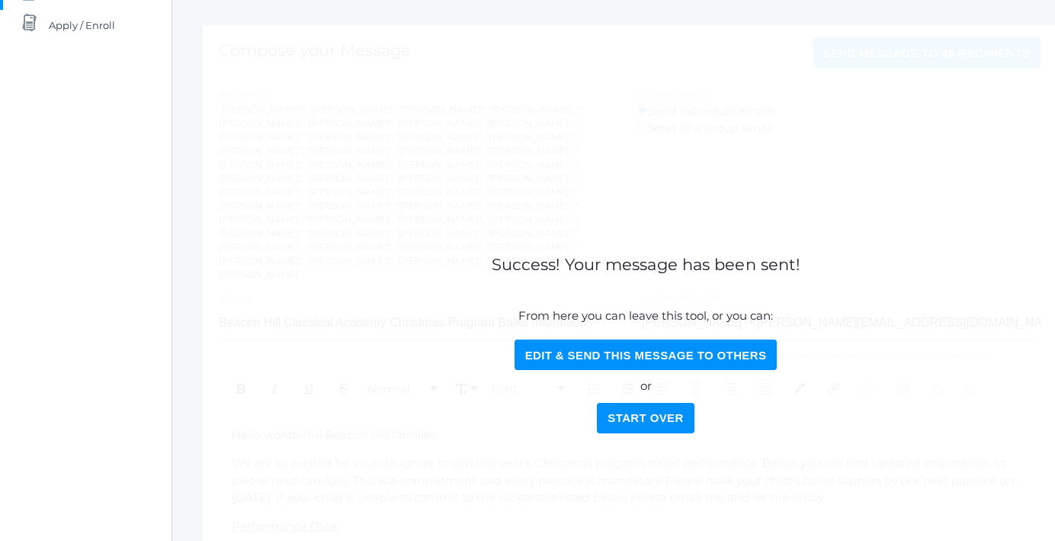 This screenshot has width=1055, height=541. What do you see at coordinates (82, 25) in the screenshot?
I see `span: Apply / Enroll` at bounding box center [82, 25].